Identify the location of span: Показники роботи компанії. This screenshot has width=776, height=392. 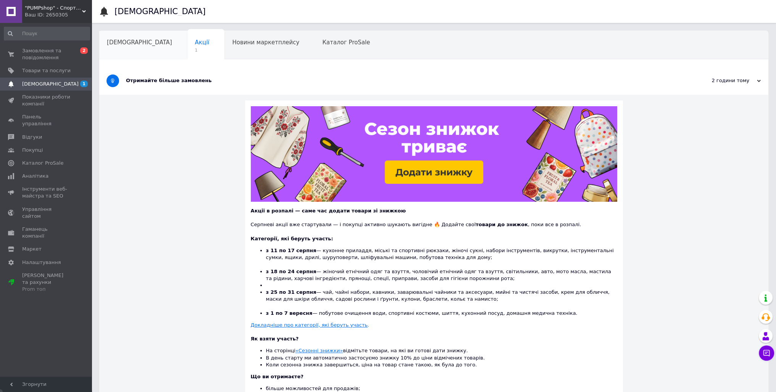
(46, 100).